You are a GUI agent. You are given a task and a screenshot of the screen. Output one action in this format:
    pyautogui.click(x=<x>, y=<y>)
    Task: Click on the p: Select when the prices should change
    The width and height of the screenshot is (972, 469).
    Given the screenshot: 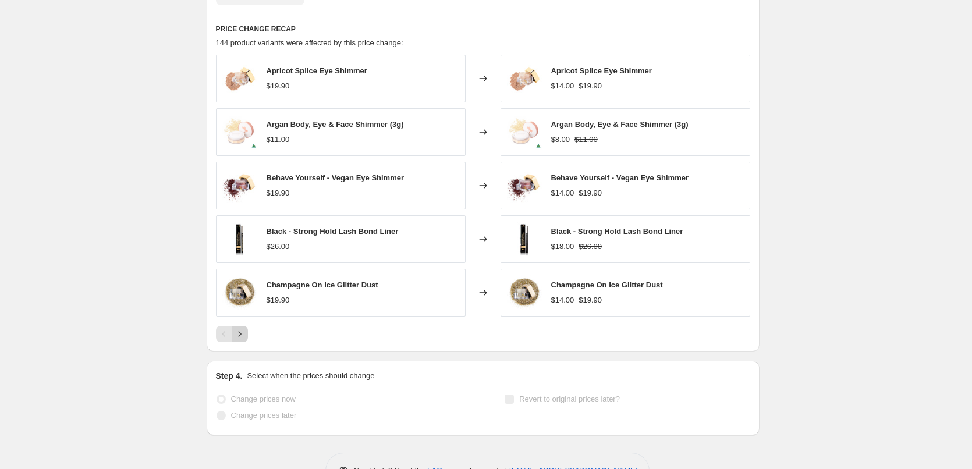 What is the action you would take?
    pyautogui.click(x=310, y=376)
    